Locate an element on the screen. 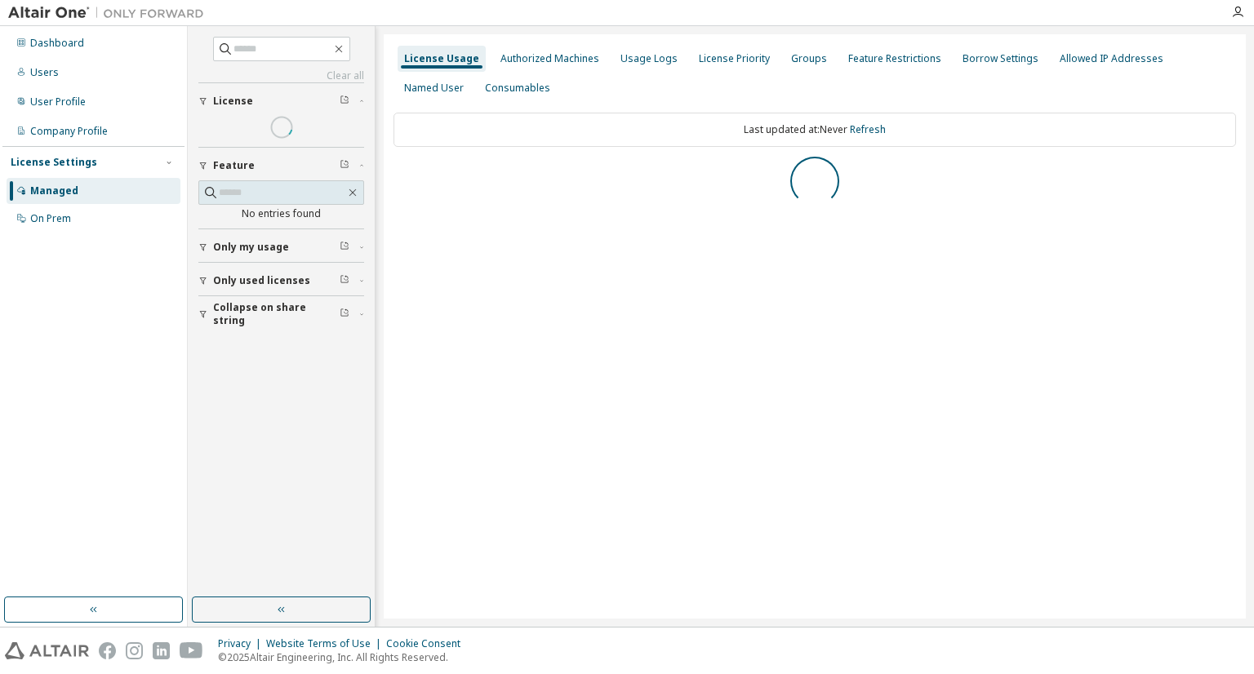  div: Named User is located at coordinates (434, 88).